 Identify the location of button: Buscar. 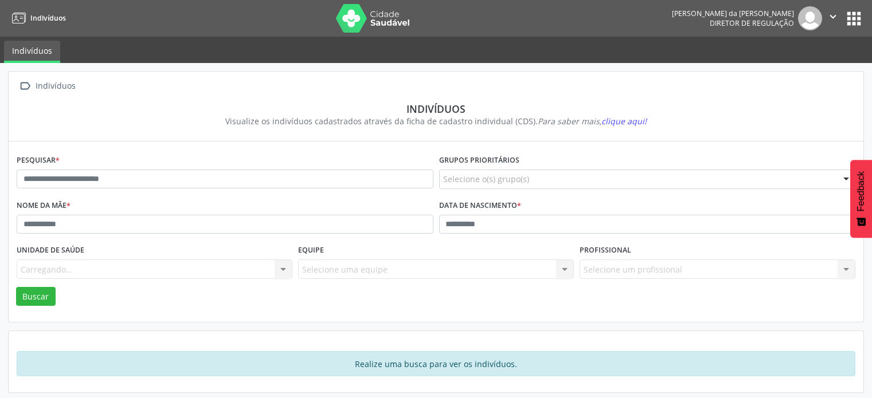
(36, 297).